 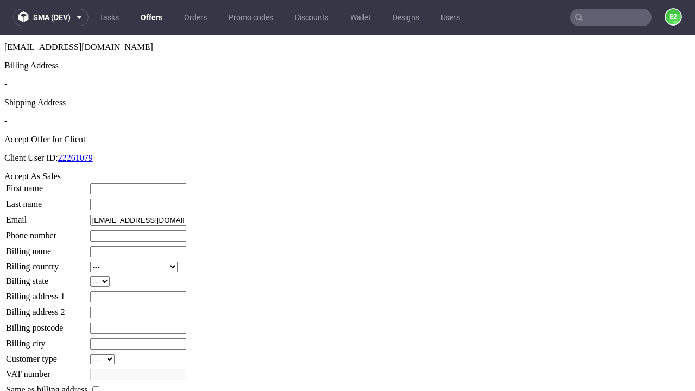 What do you see at coordinates (348, 31) in the screenshot?
I see `div: Billing Address` at bounding box center [348, 31].